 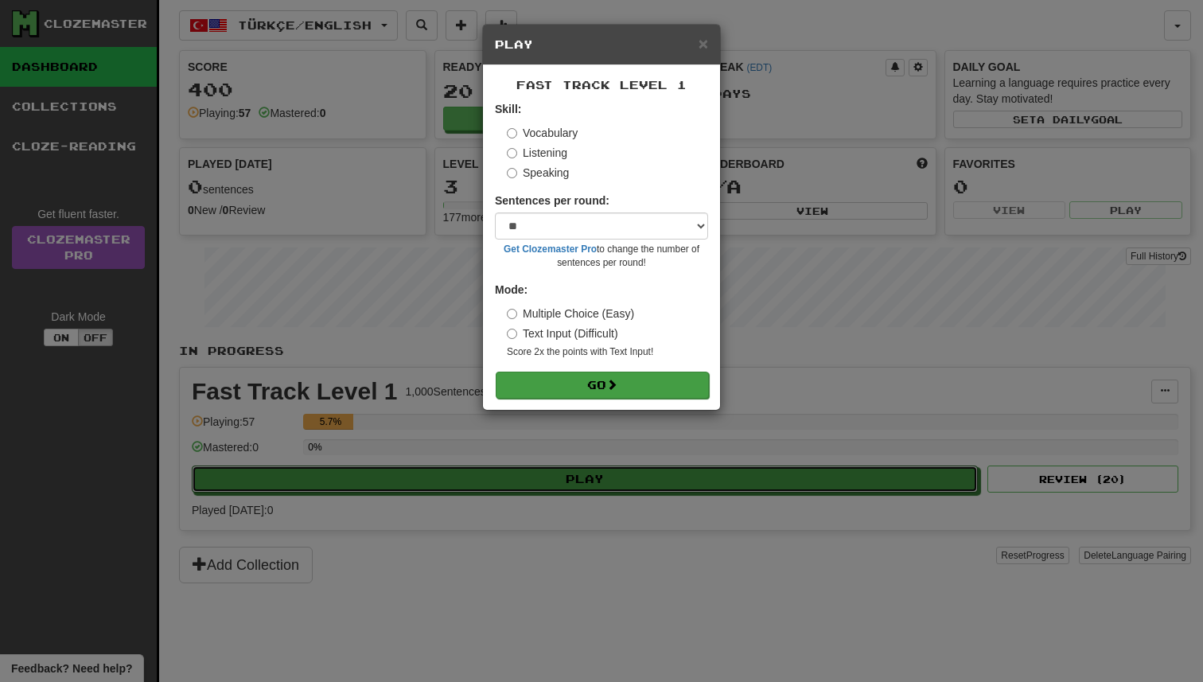 I want to click on span: Fast Track Level 1, so click(x=602, y=84).